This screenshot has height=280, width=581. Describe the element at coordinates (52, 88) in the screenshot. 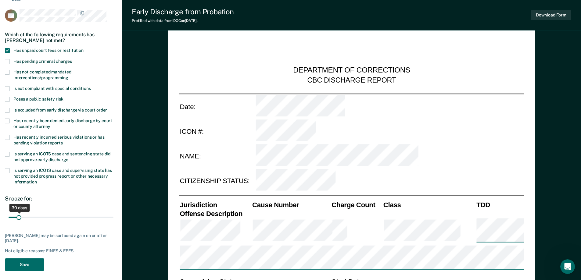

I see `span: Is not compliant with special conditions` at that location.